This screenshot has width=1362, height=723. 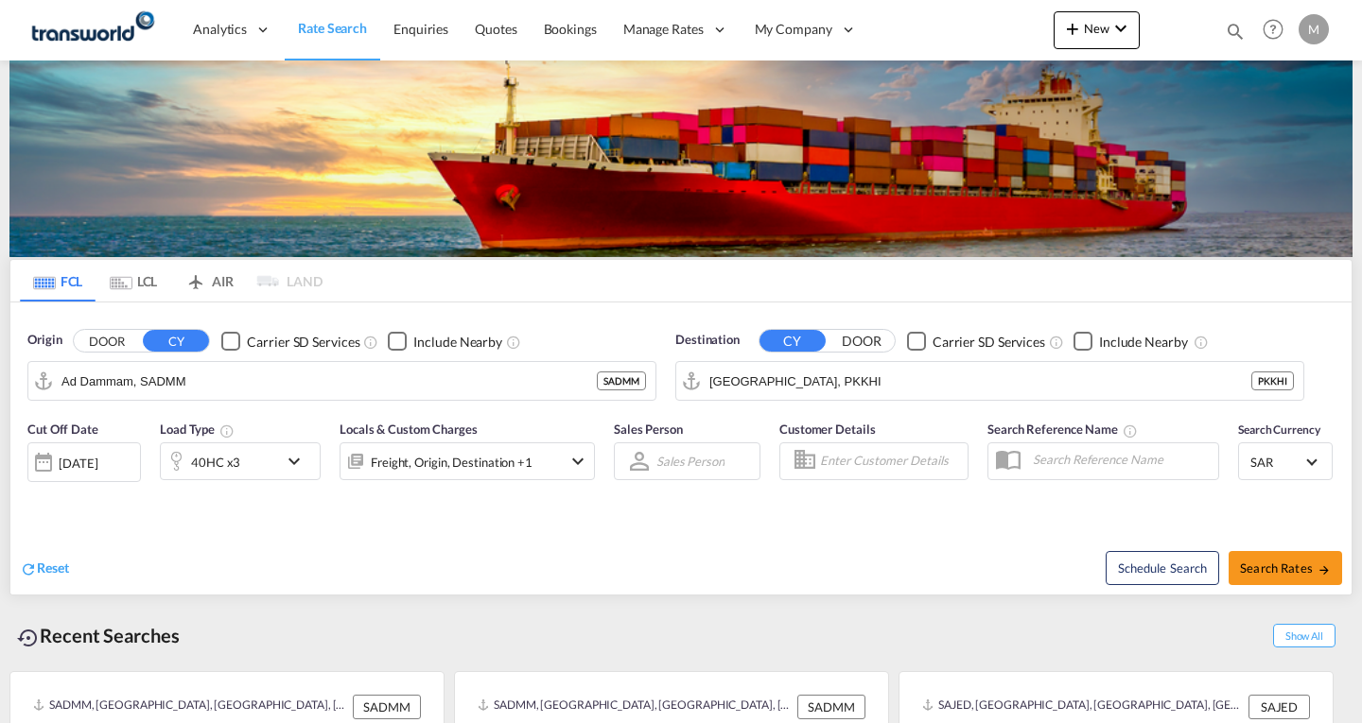 I want to click on md-icon: icon-magnify, so click(x=1235, y=31).